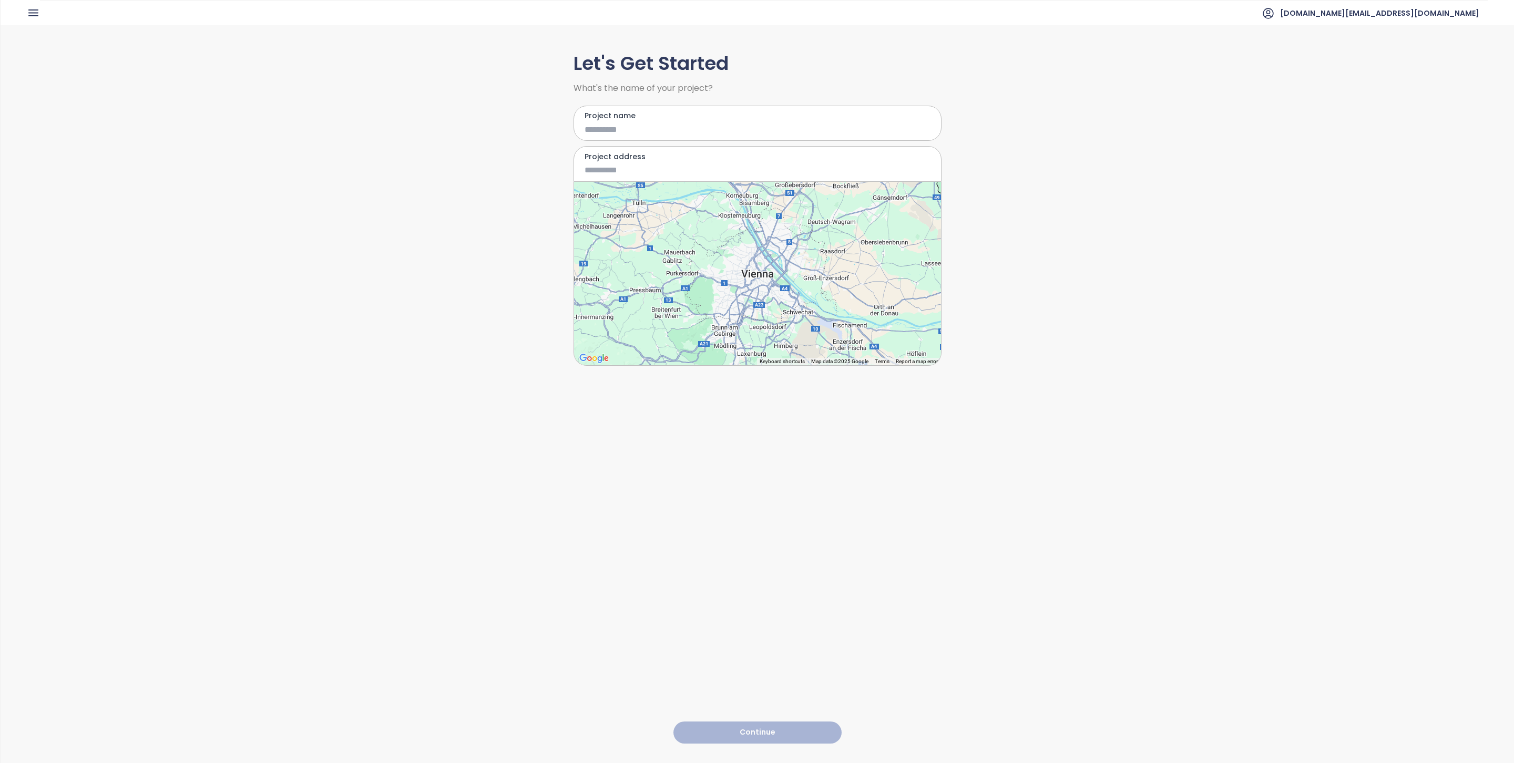  I want to click on a: Open this area in Google Maps (opens a new window), so click(594, 359).